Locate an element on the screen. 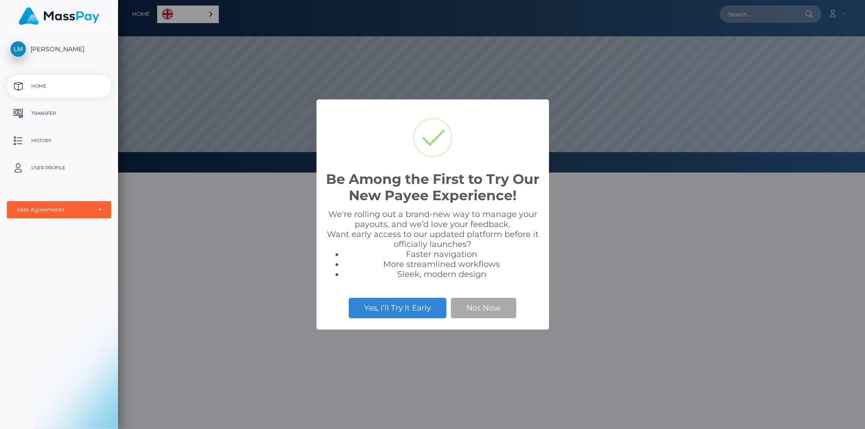 Image resolution: width=865 pixels, height=429 pixels. button: Yes, I’ll Try It Early is located at coordinates (397, 308).